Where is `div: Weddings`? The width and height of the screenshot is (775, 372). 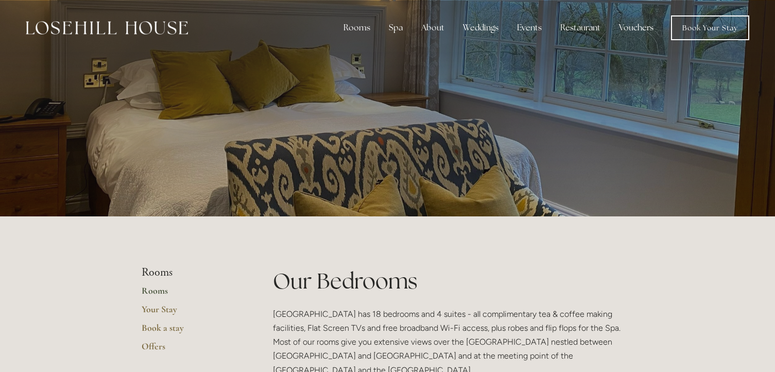 div: Weddings is located at coordinates (481, 28).